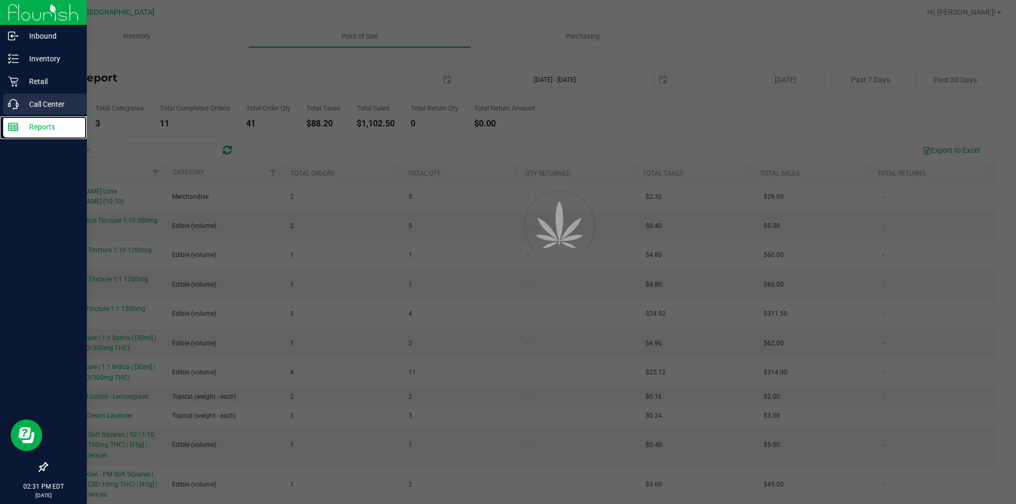 Image resolution: width=1016 pixels, height=504 pixels. Describe the element at coordinates (50, 127) in the screenshot. I see `p: Reports` at that location.